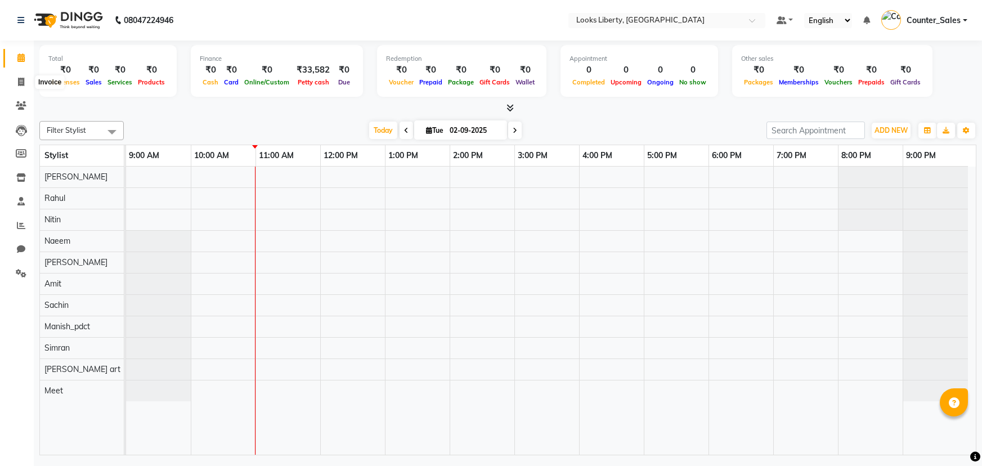 Image resolution: width=982 pixels, height=466 pixels. Describe the element at coordinates (403, 155) in the screenshot. I see `a: 1:00 PM` at that location.